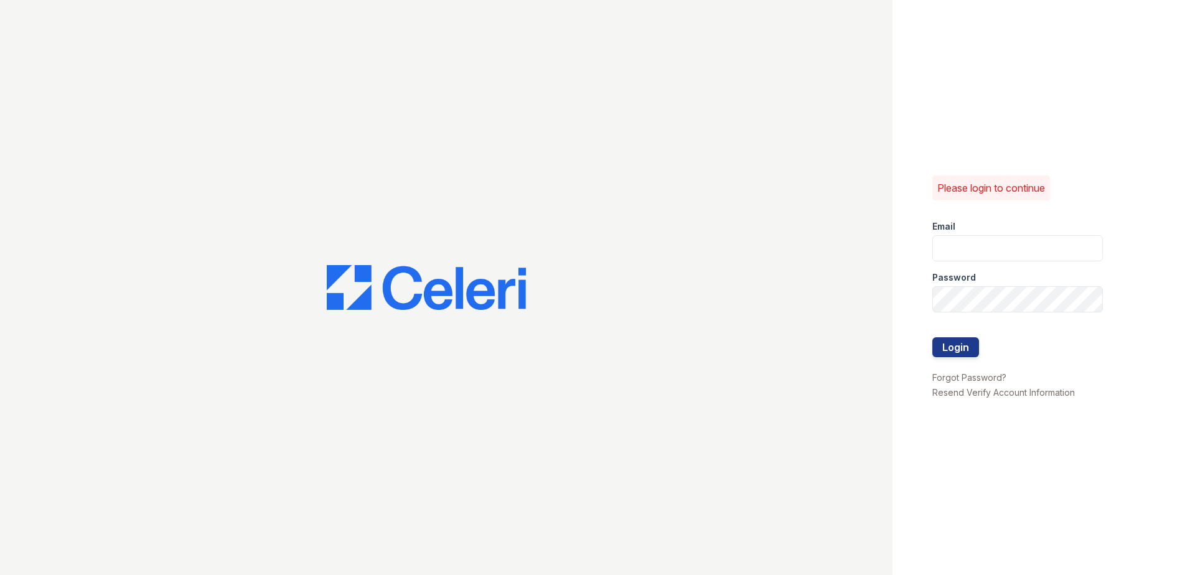 The image size is (1190, 575). I want to click on a: Forgot Password?, so click(969, 377).